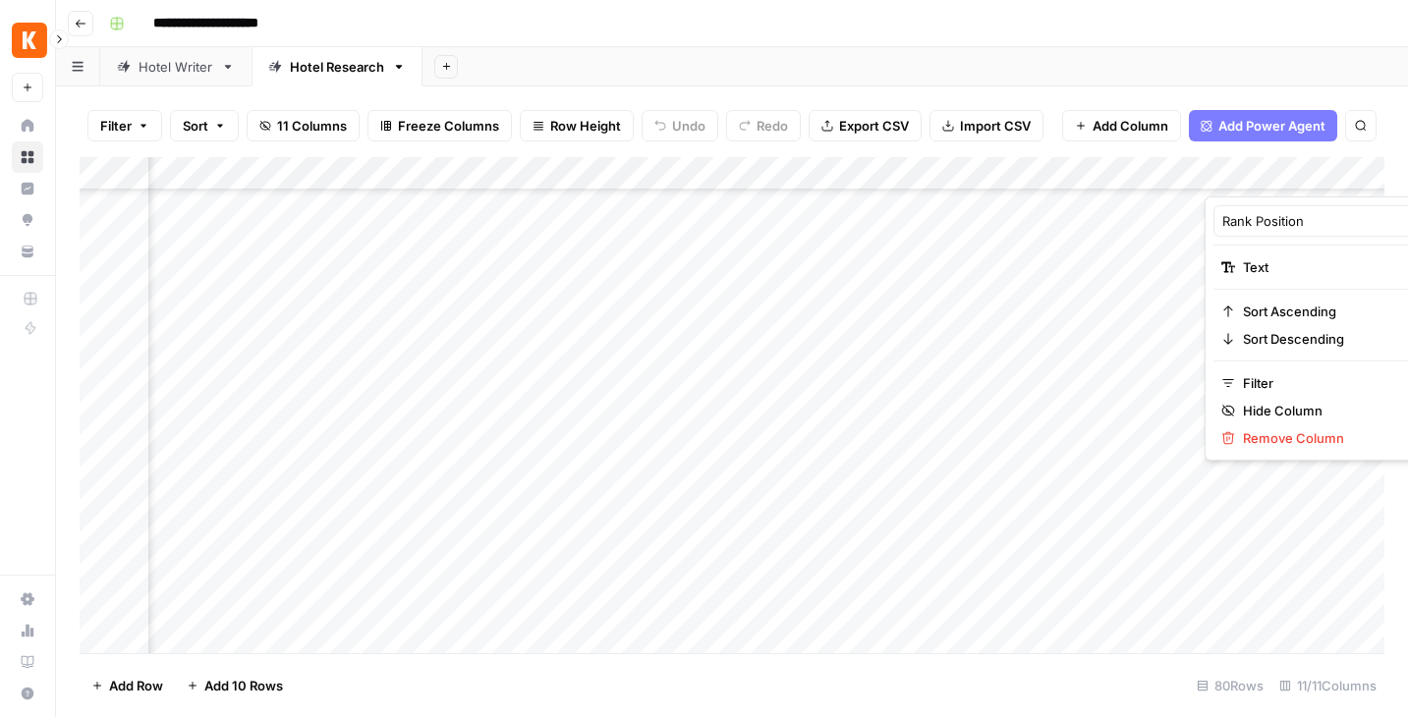  What do you see at coordinates (1130, 126) in the screenshot?
I see `span: Add Column` at bounding box center [1130, 126].